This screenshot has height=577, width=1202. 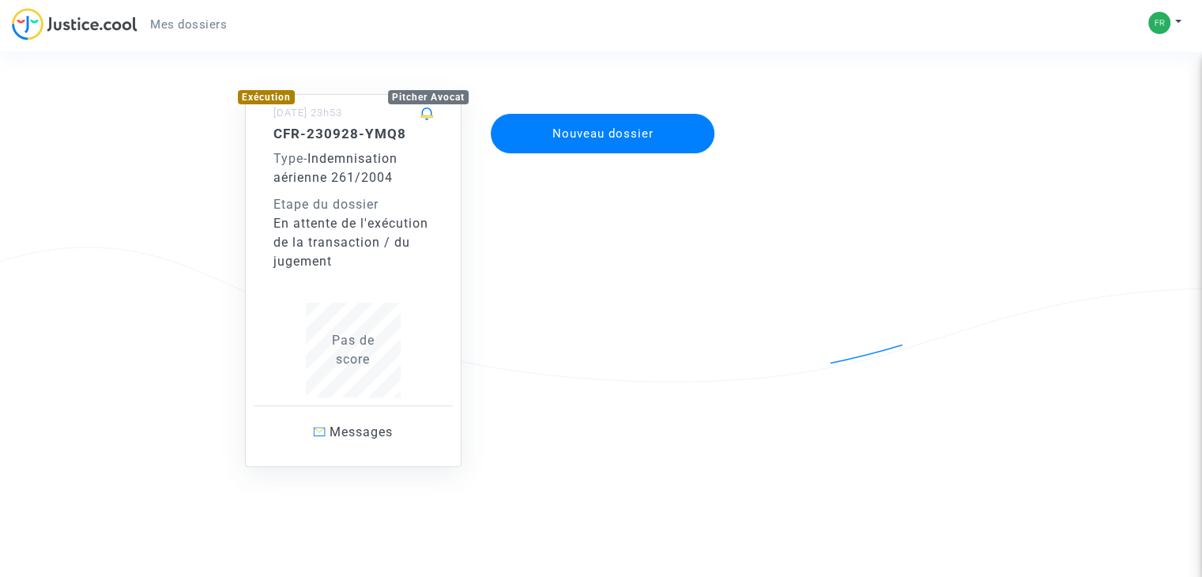 What do you see at coordinates (361, 431) in the screenshot?
I see `span: Messages` at bounding box center [361, 431].